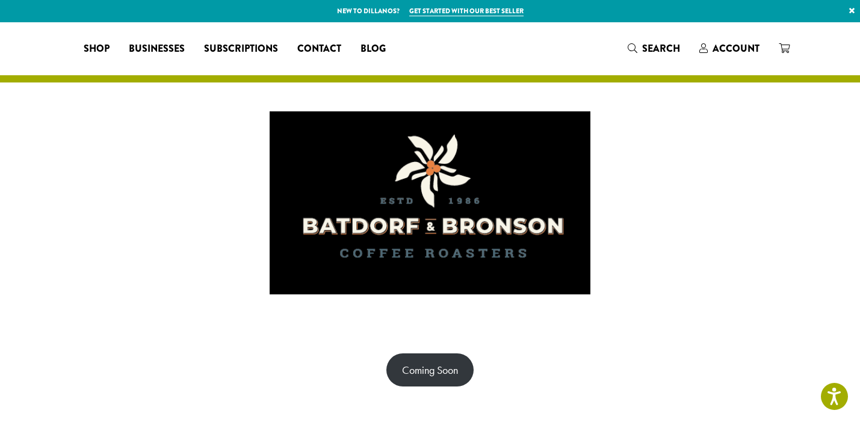 The height and width of the screenshot is (422, 860). What do you see at coordinates (661, 48) in the screenshot?
I see `span: Search` at bounding box center [661, 48].